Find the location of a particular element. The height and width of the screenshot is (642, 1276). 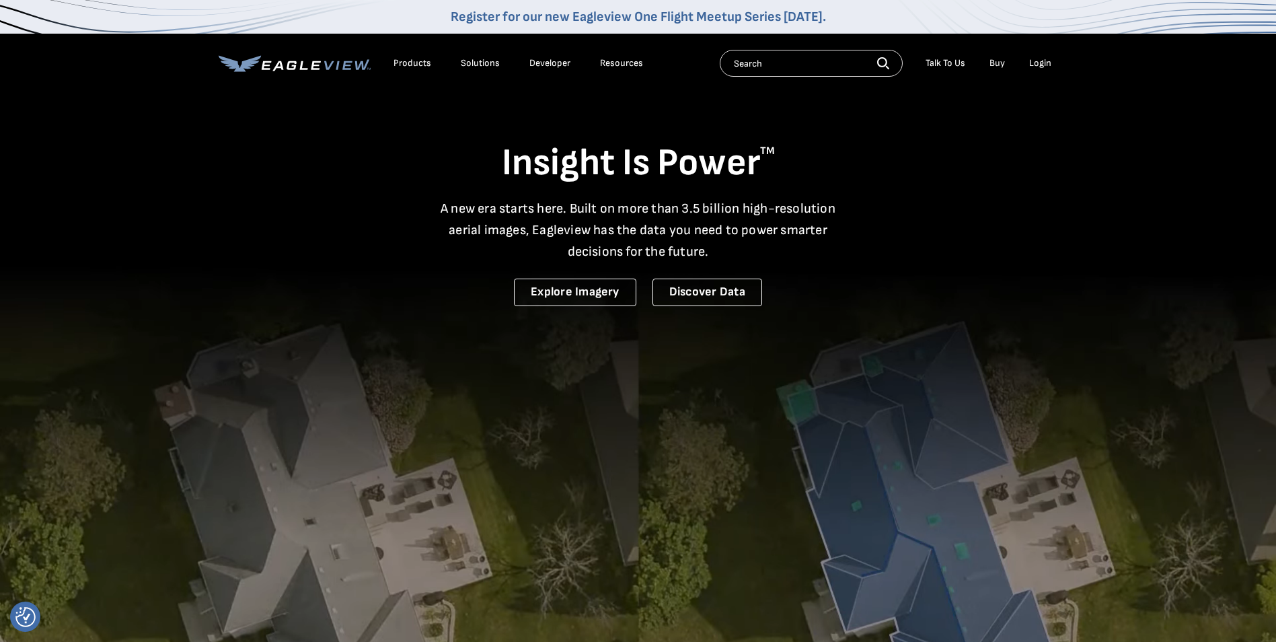

div: Products is located at coordinates (412, 63).